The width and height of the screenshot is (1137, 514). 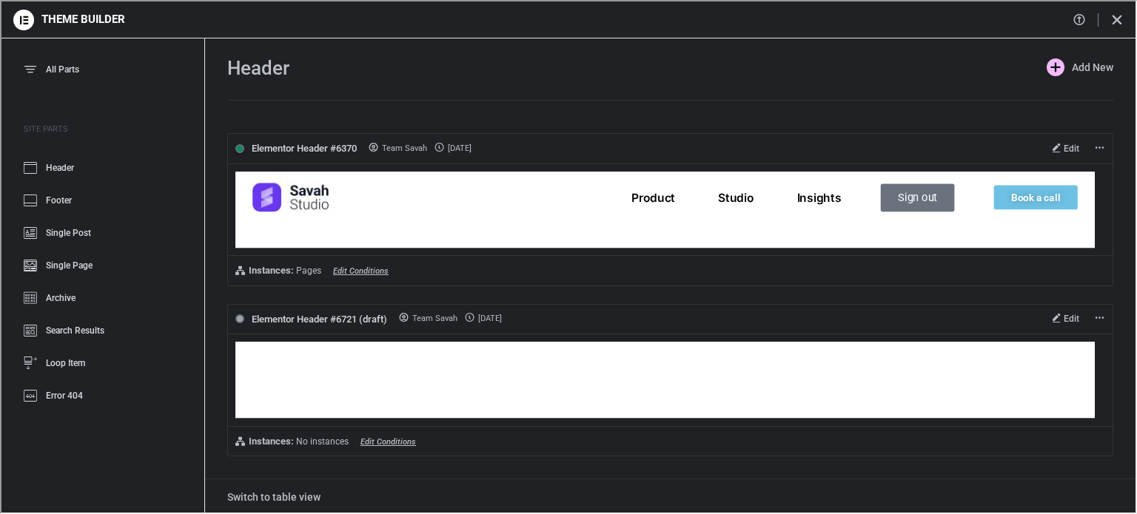 What do you see at coordinates (272, 496) in the screenshot?
I see `a: Switch to table view` at bounding box center [272, 496].